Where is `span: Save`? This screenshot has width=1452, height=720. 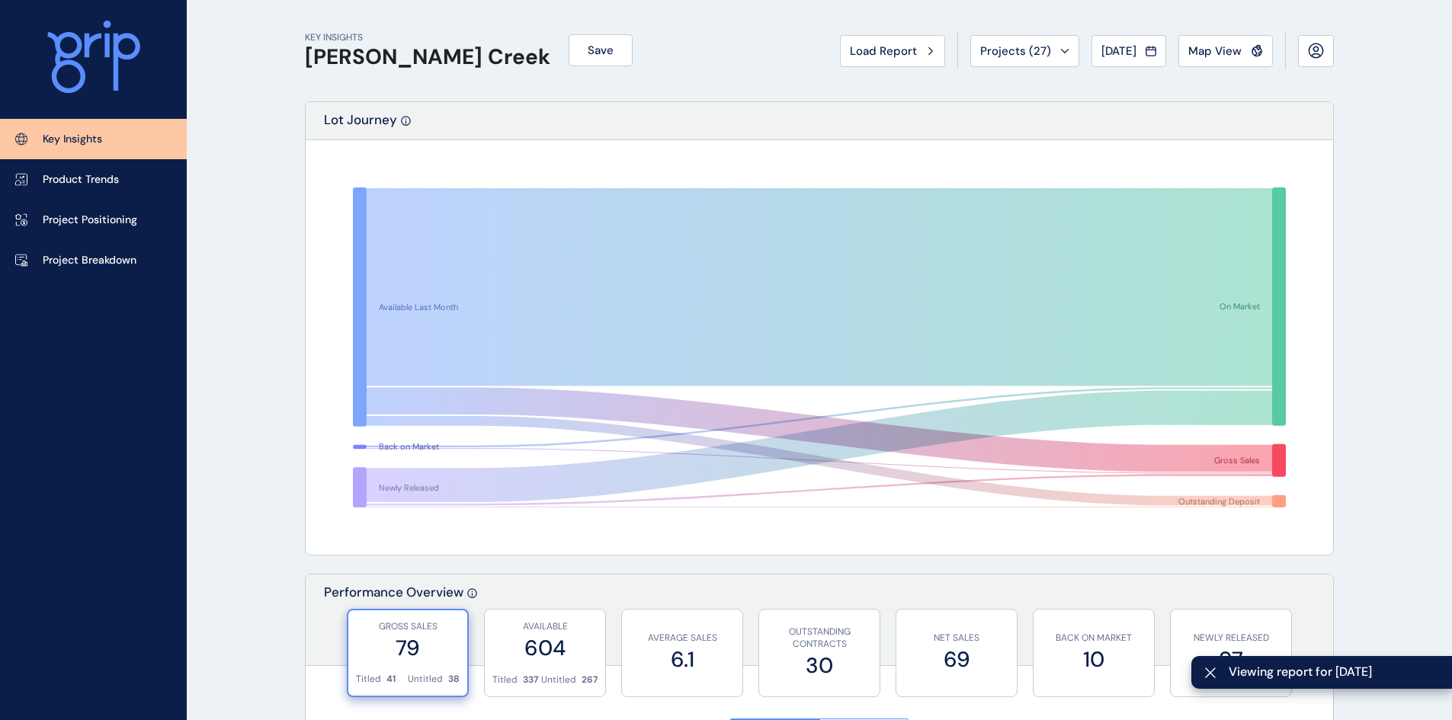
span: Save is located at coordinates (601, 50).